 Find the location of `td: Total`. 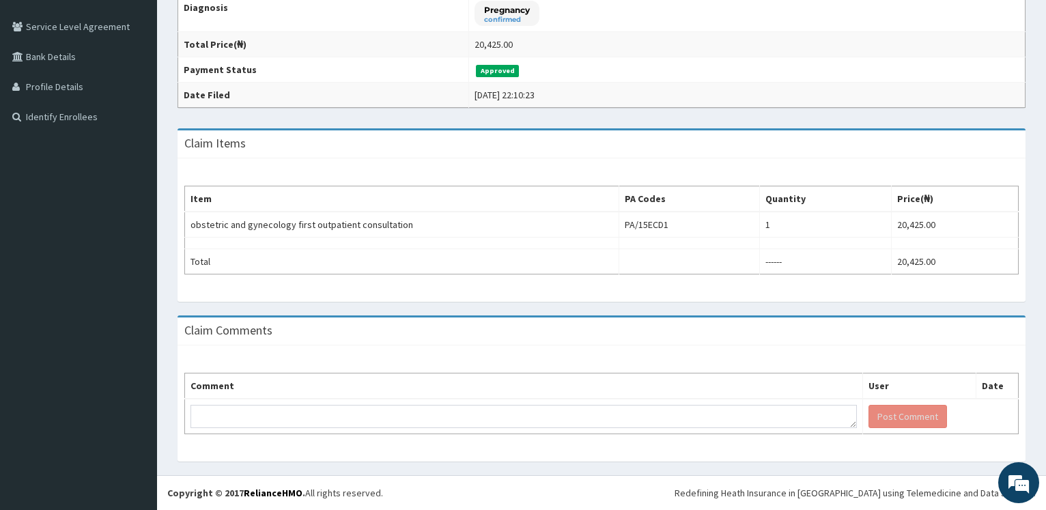

td: Total is located at coordinates (402, 262).